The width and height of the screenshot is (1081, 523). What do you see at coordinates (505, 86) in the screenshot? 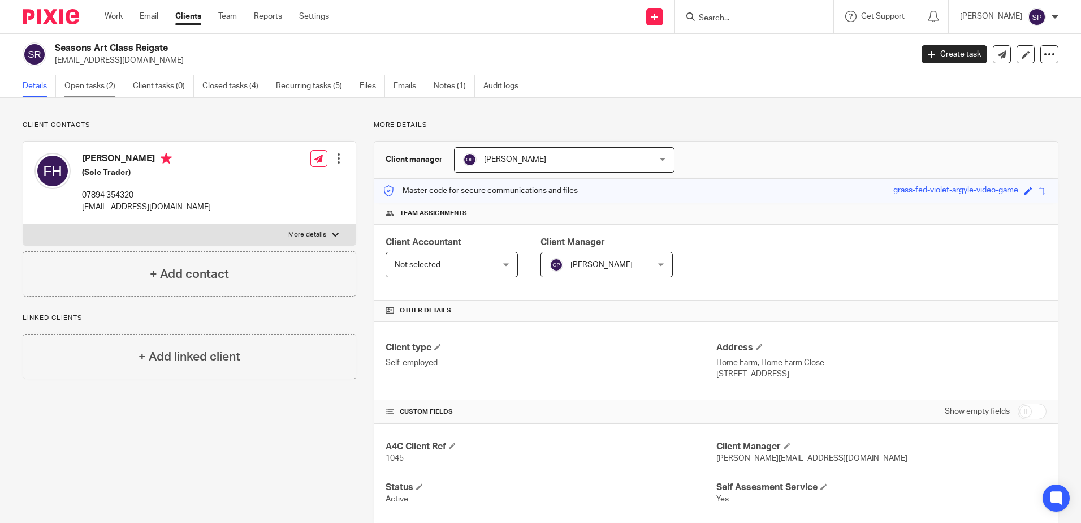
I see `a: Audit logs` at bounding box center [505, 86].